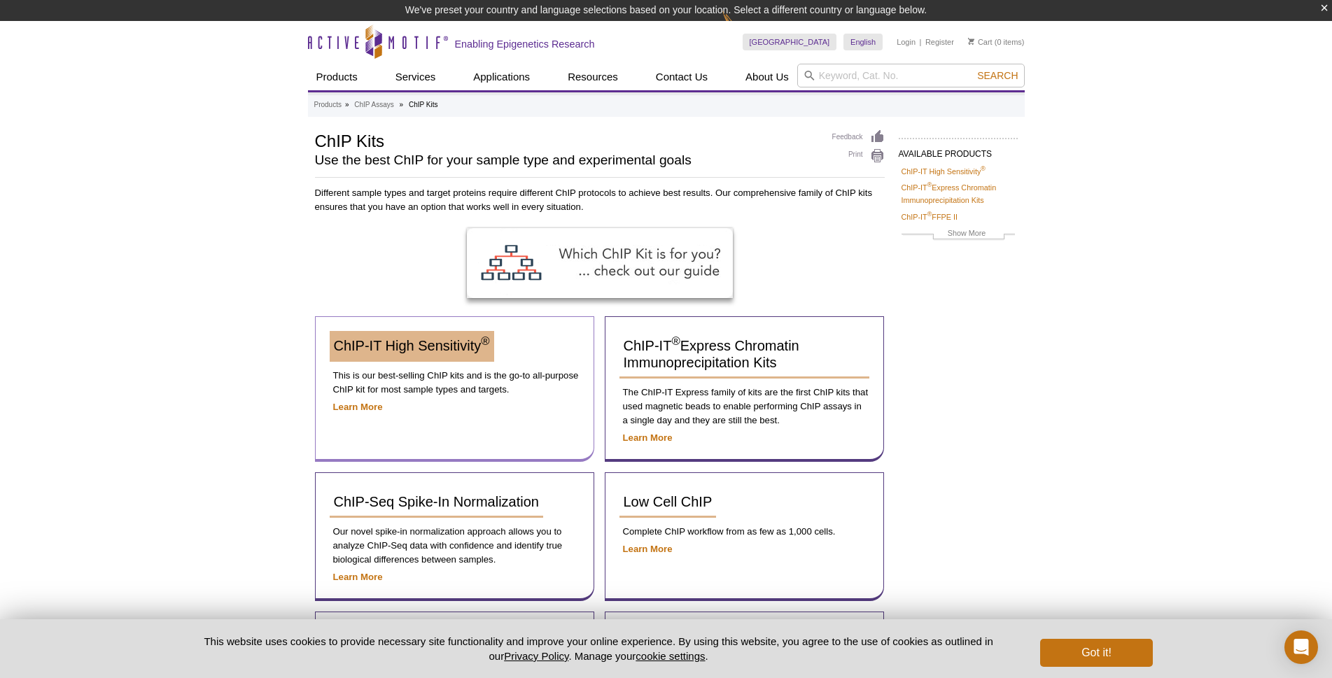 The image size is (1332, 678). What do you see at coordinates (668, 502) in the screenshot?
I see `a: Low Cell ChIP` at bounding box center [668, 502].